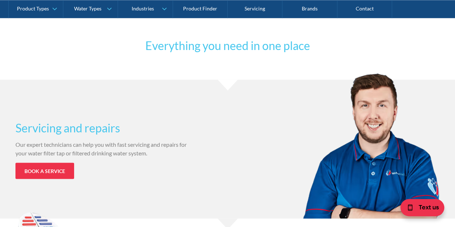  What do you see at coordinates (88, 9) in the screenshot?
I see `div: Water Types` at bounding box center [88, 9].